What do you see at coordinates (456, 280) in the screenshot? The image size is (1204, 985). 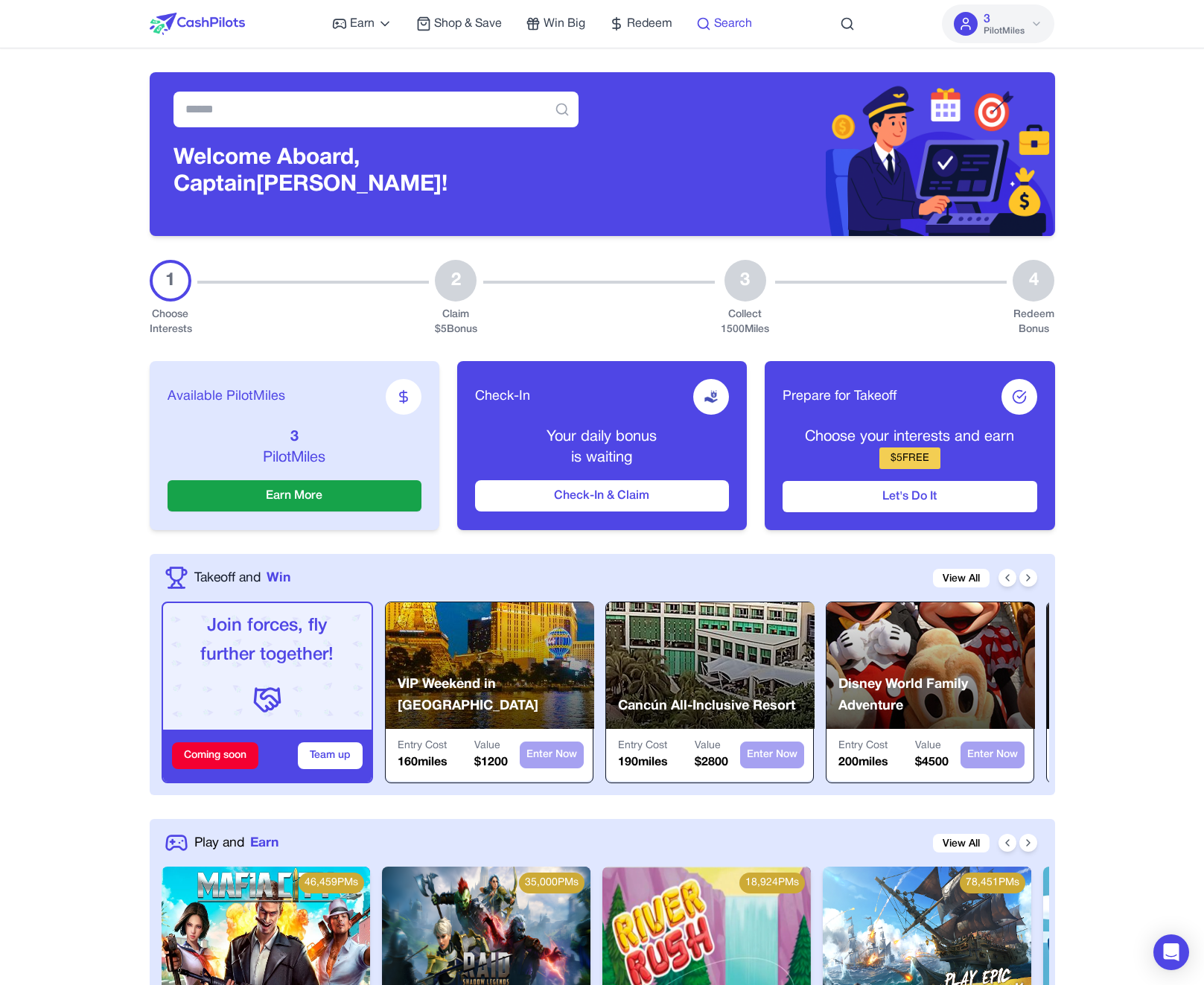 I see `div: 2` at bounding box center [456, 280].